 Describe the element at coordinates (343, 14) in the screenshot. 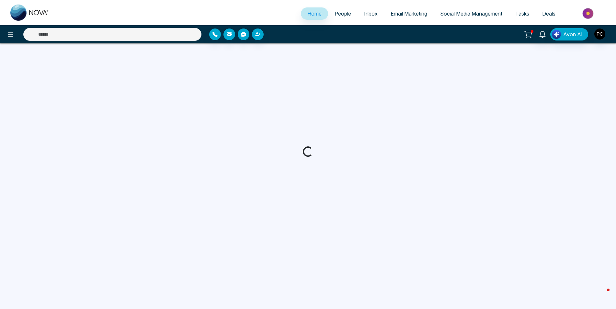

I see `span: People` at that location.